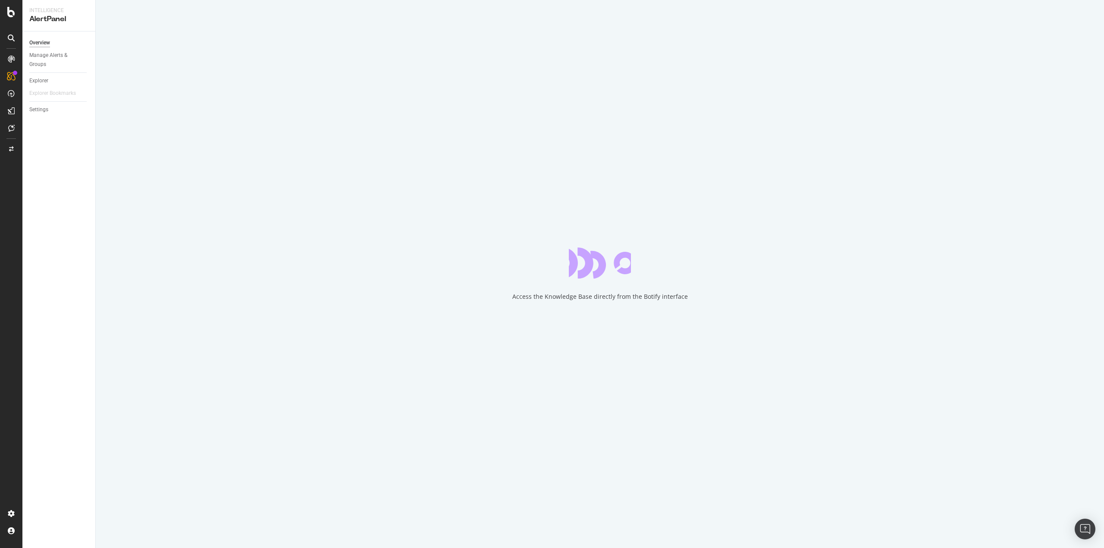 The width and height of the screenshot is (1104, 548). Describe the element at coordinates (39, 110) in the screenshot. I see `div: Settings` at that location.